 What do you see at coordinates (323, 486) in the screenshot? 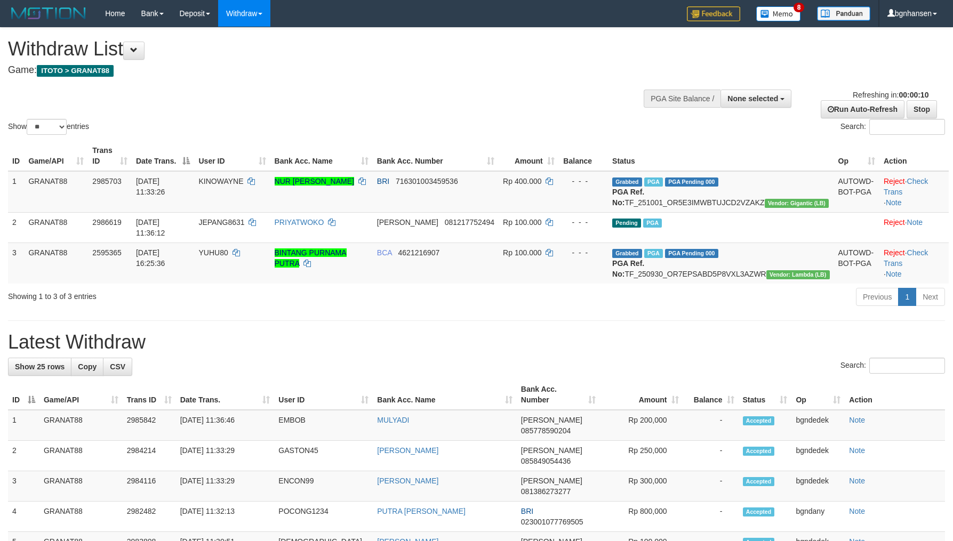
I see `td: ENCON99` at bounding box center [323, 486].